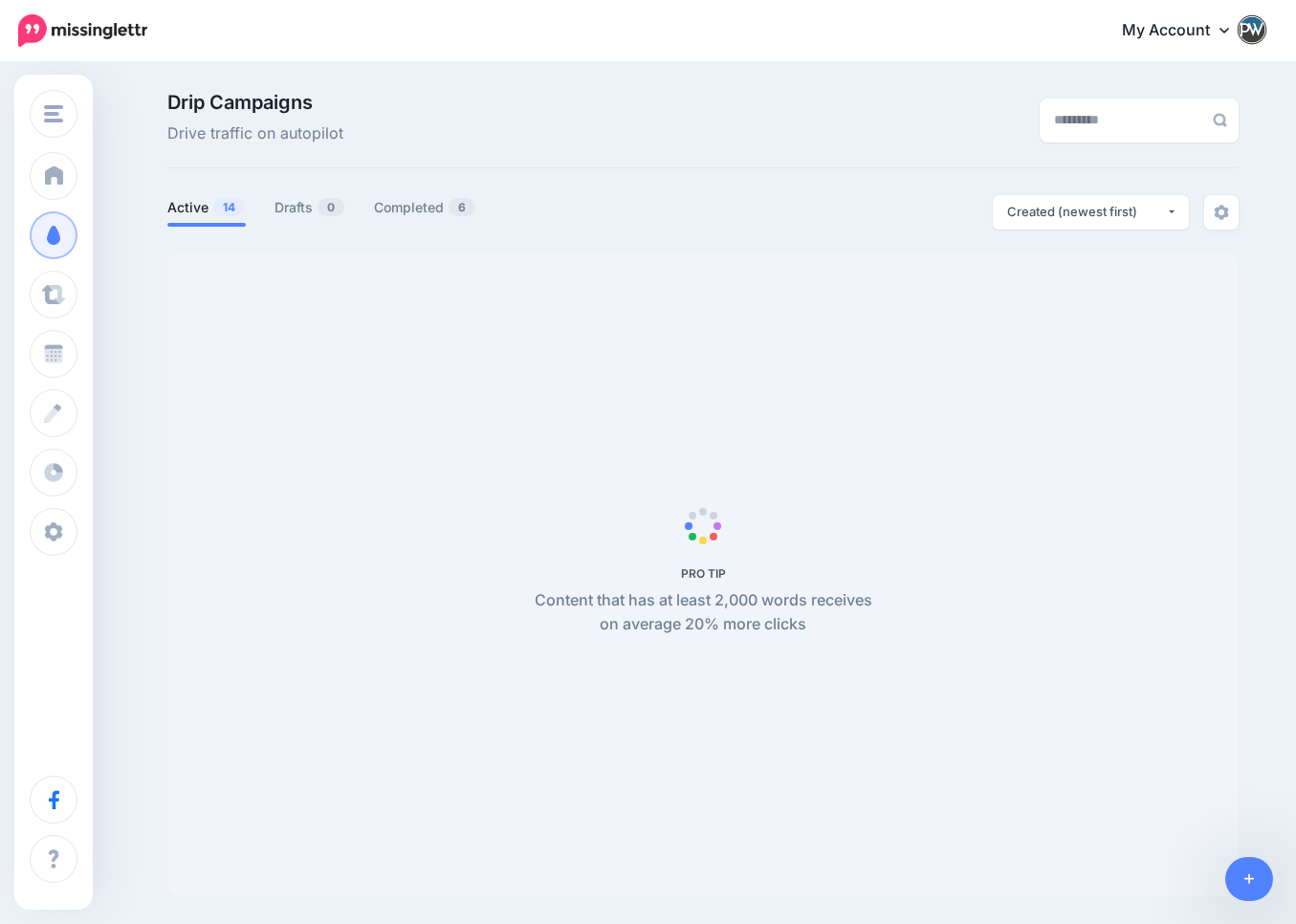 The image size is (1296, 924). What do you see at coordinates (255, 102) in the screenshot?
I see `span: Drip Campaigns` at bounding box center [255, 102].